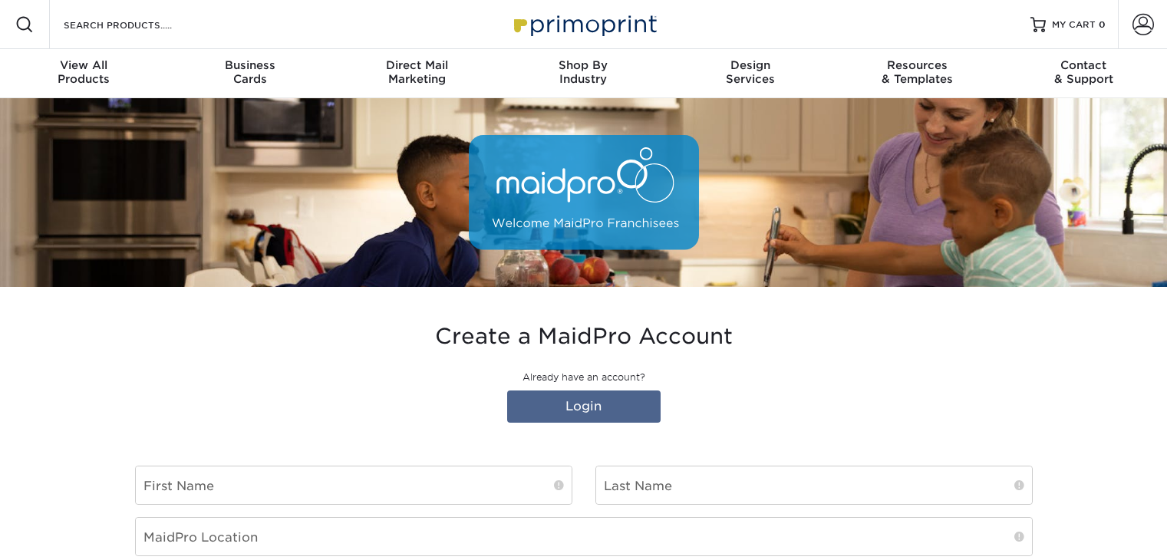 This screenshot has width=1167, height=560. Describe the element at coordinates (1074, 25) in the screenshot. I see `span: MY CART` at that location.